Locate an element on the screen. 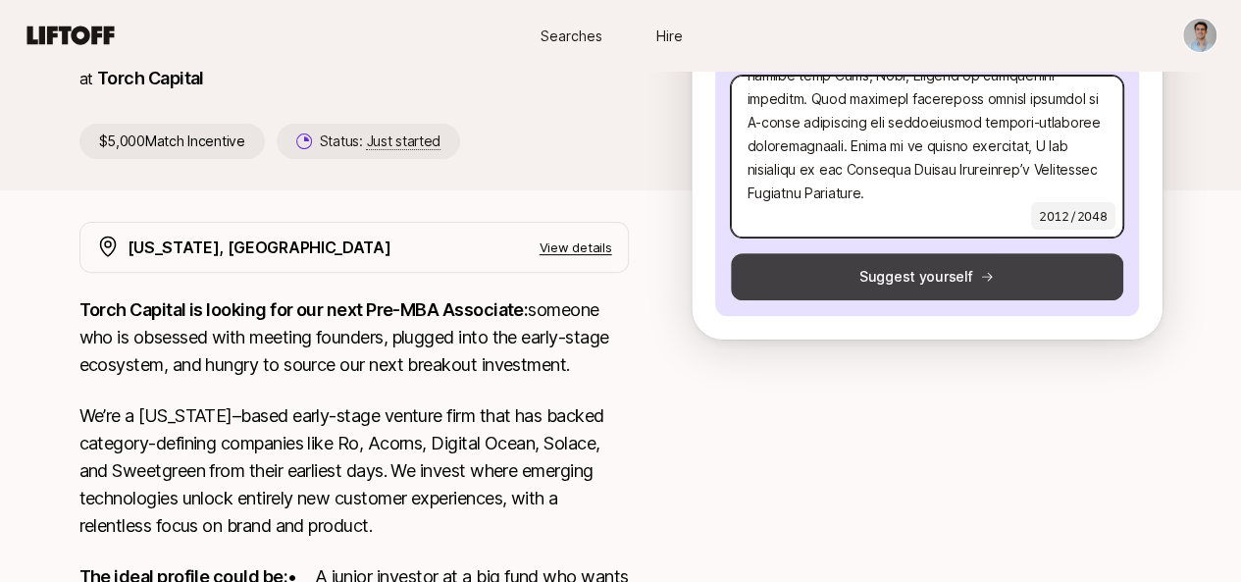 The height and width of the screenshot is (582, 1241). a: Hire is located at coordinates (670, 35).